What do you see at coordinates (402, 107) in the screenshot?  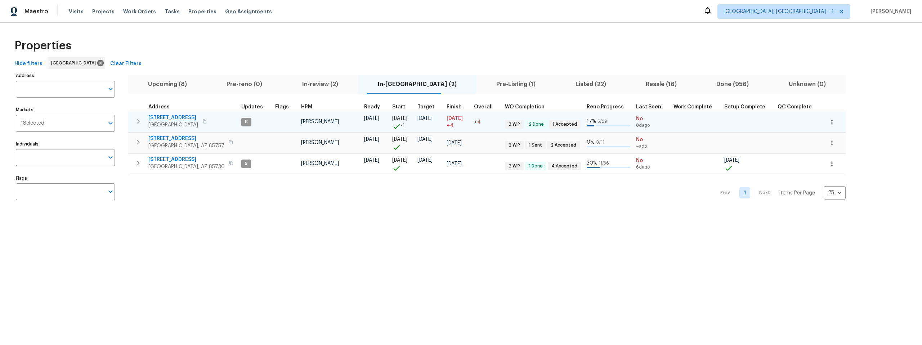 I see `div: Actual renovation start date` at bounding box center [402, 107].